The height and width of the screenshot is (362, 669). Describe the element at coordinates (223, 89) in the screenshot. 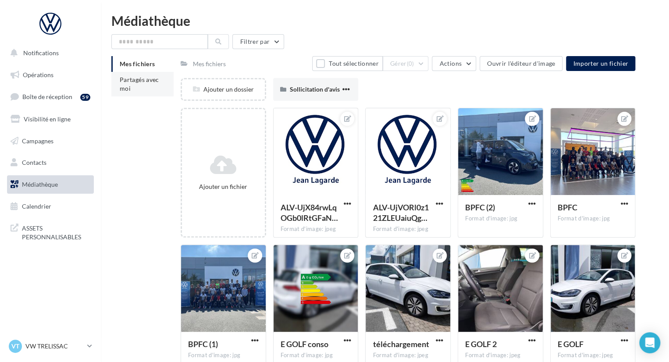

I see `div: Ajouter un dossier` at that location.